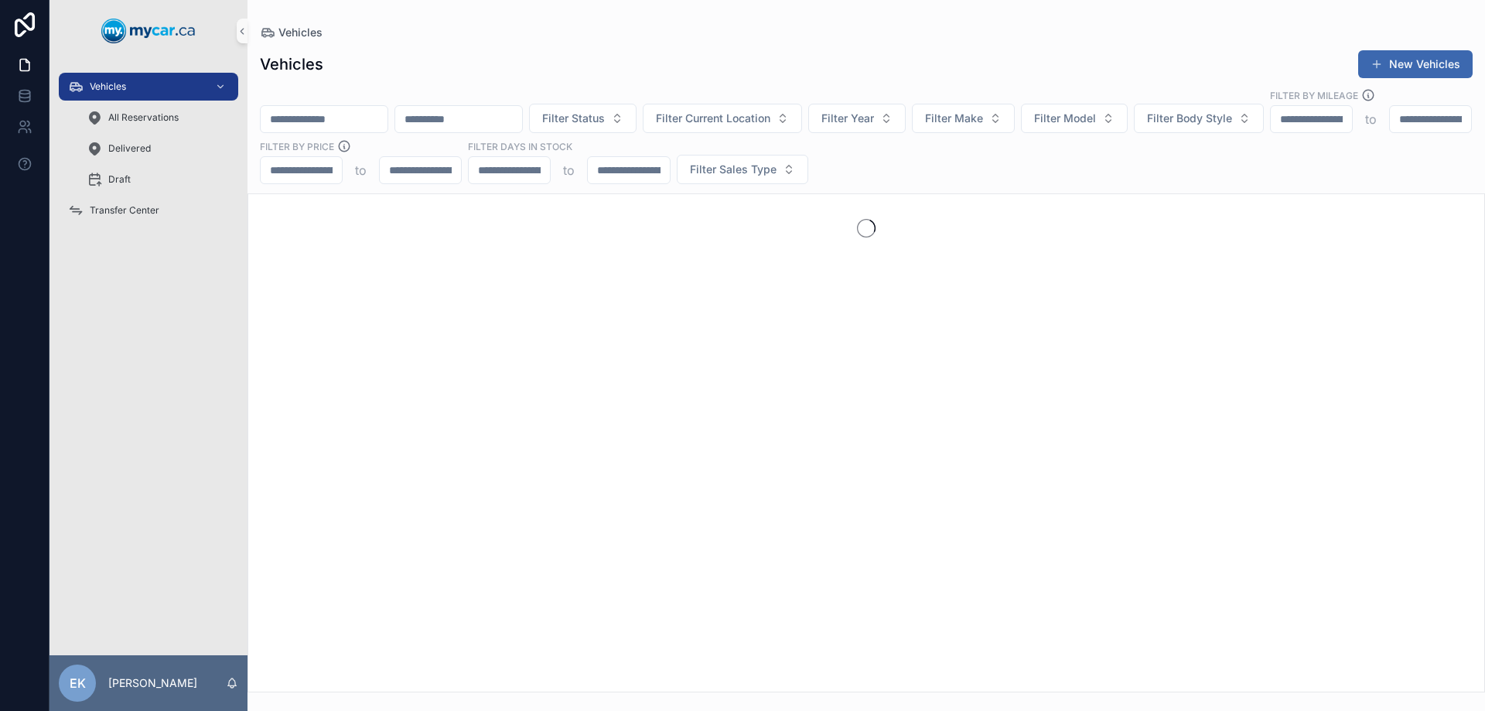 Image resolution: width=1485 pixels, height=711 pixels. Describe the element at coordinates (848, 118) in the screenshot. I see `span: Filter Year` at that location.